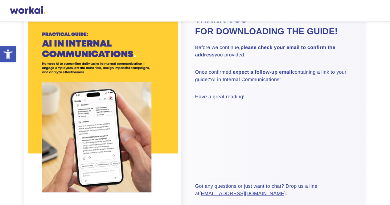 The height and width of the screenshot is (205, 390). What do you see at coordinates (273, 52) in the screenshot?
I see `p: Before we continue, you provided.` at bounding box center [273, 52].